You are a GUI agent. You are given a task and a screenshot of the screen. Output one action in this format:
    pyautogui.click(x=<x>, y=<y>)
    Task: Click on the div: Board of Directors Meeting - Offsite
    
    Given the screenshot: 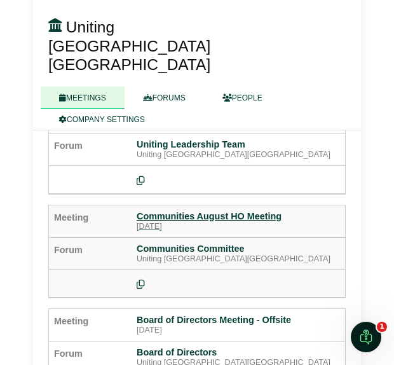 What is the action you would take?
    pyautogui.click(x=213, y=320)
    